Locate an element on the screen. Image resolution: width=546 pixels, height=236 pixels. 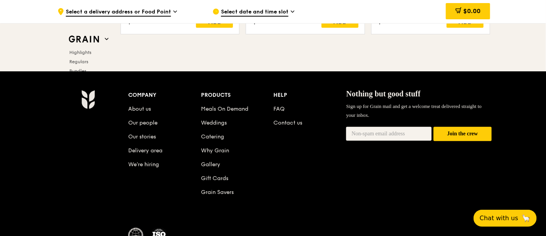
a: Delivery area is located at coordinates (145, 150).